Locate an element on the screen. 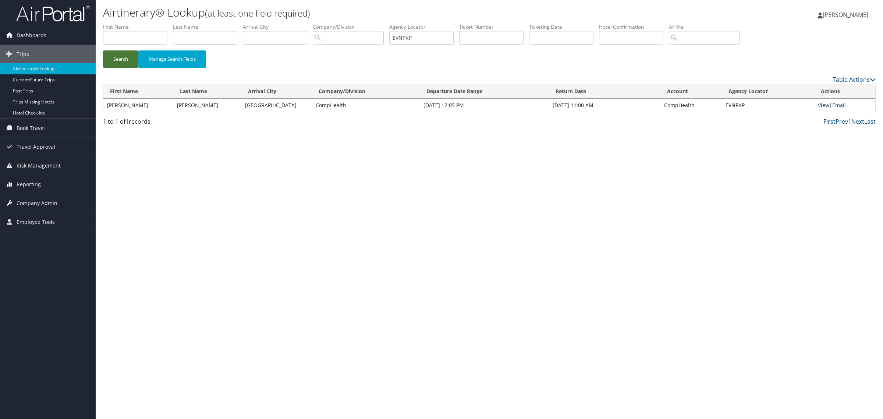 The height and width of the screenshot is (419, 883). th: Return Date: activate to sort column ascending is located at coordinates (605, 91).